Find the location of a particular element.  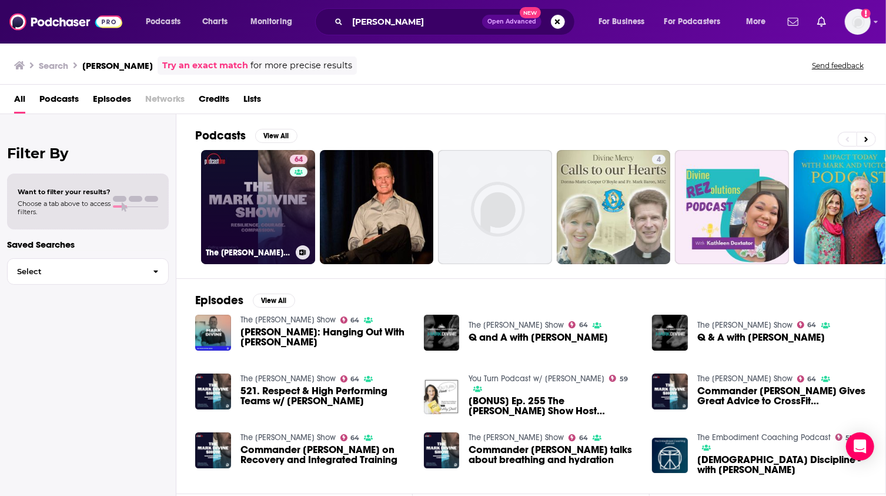

input: Search podcasts, credits, & more... is located at coordinates (415, 22).